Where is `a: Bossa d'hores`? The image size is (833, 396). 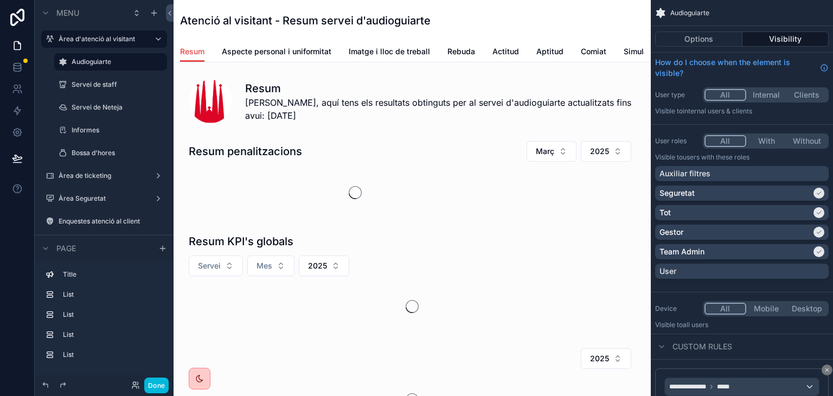
a: Bossa d'hores is located at coordinates (116, 153).